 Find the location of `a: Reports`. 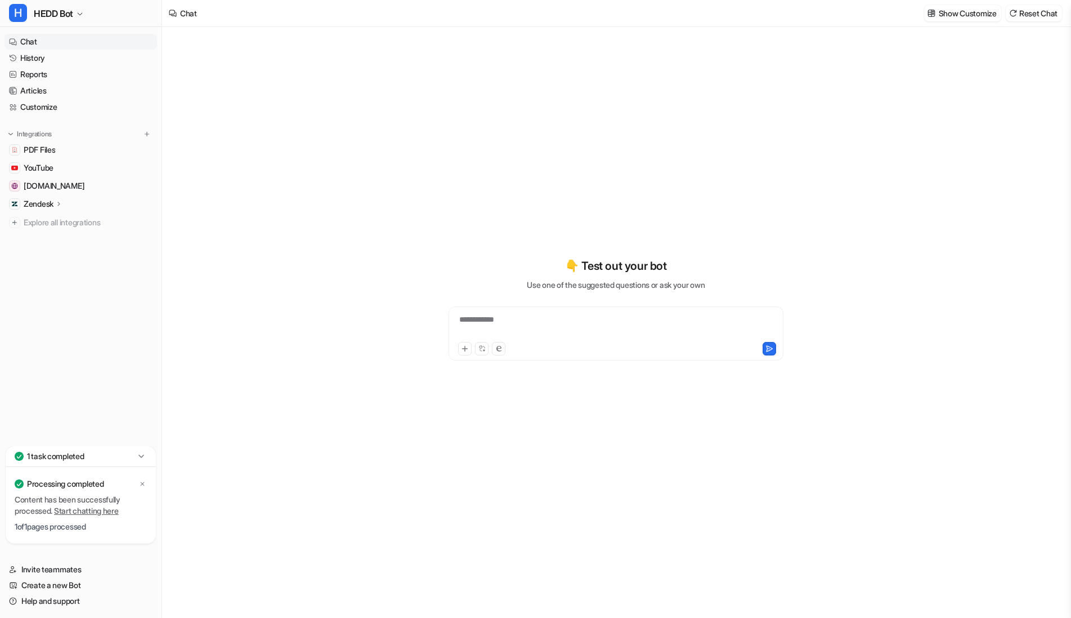

a: Reports is located at coordinates (81, 74).